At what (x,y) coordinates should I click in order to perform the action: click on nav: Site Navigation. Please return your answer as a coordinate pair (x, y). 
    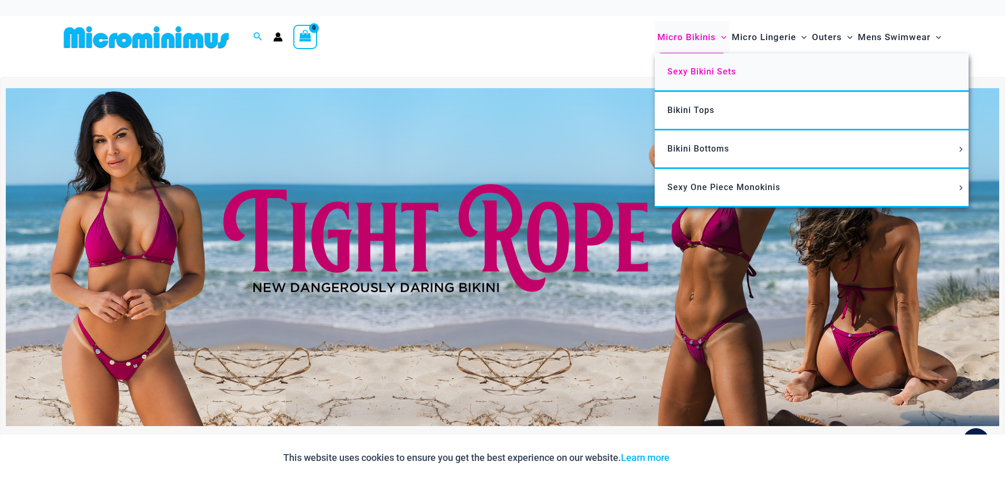
    Looking at the image, I should click on (799, 37).